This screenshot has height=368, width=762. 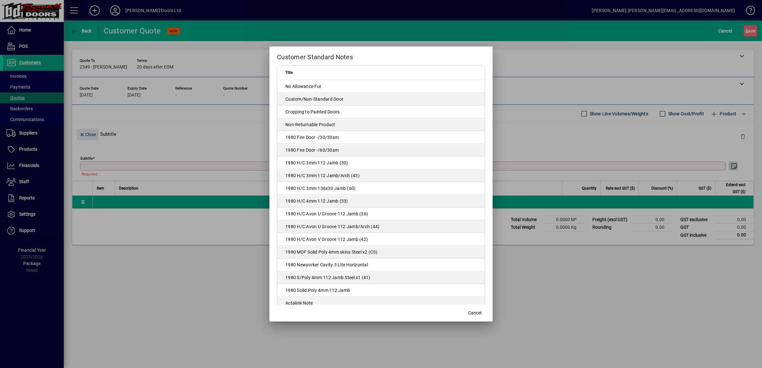 I want to click on td: 1980 H/C Avon U Groove 112 Jamb (36), so click(x=381, y=214).